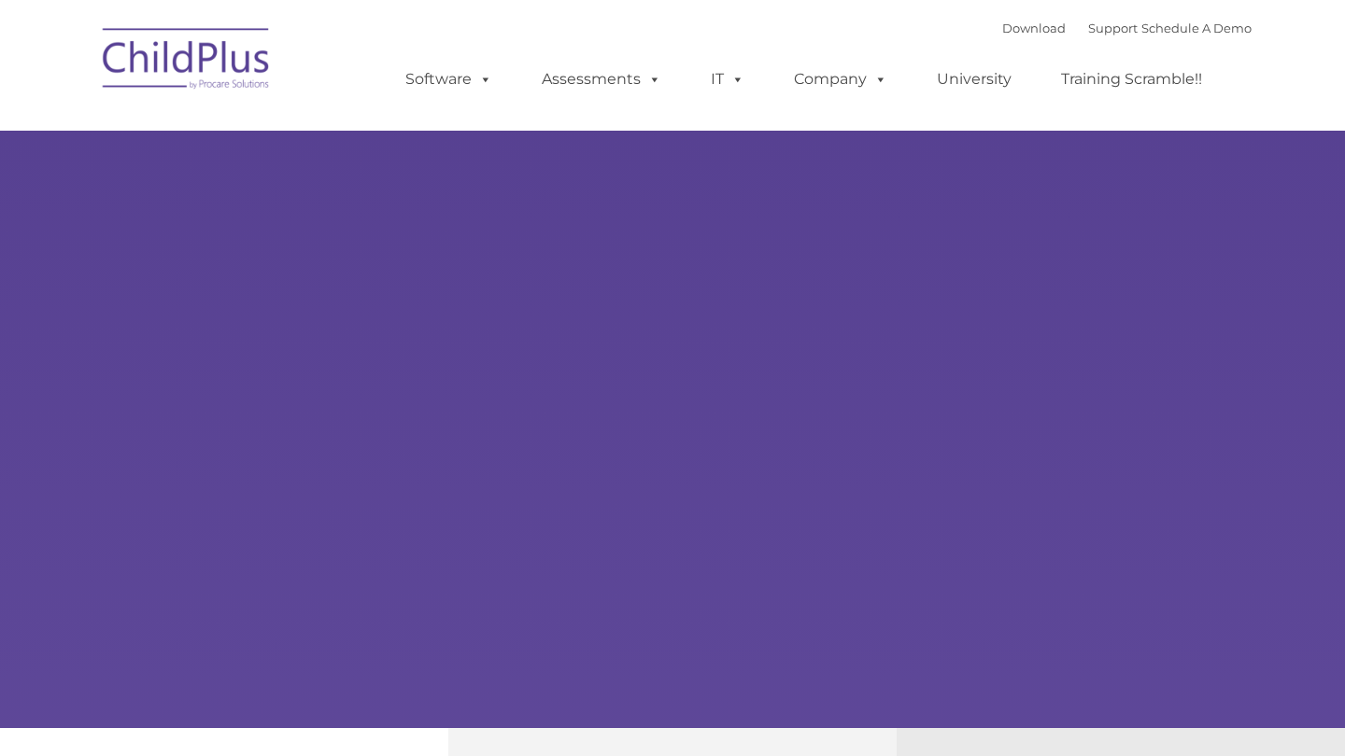 The width and height of the screenshot is (1345, 756). I want to click on a: Schedule A Demo, so click(1196, 28).